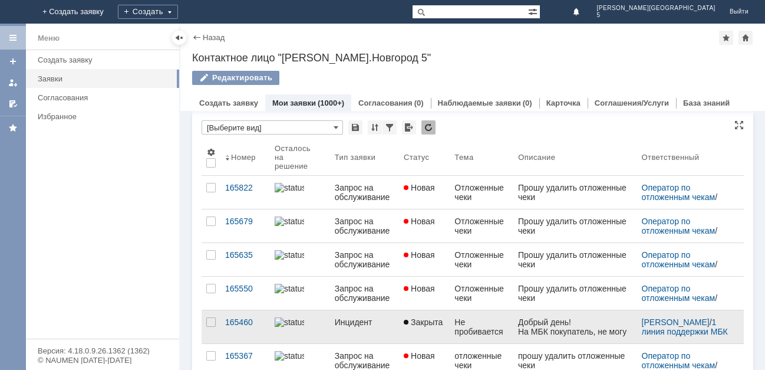 This screenshot has width=765, height=370. What do you see at coordinates (300, 327) in the screenshot?
I see `a: statusbar-100 (1).png` at bounding box center [300, 327].